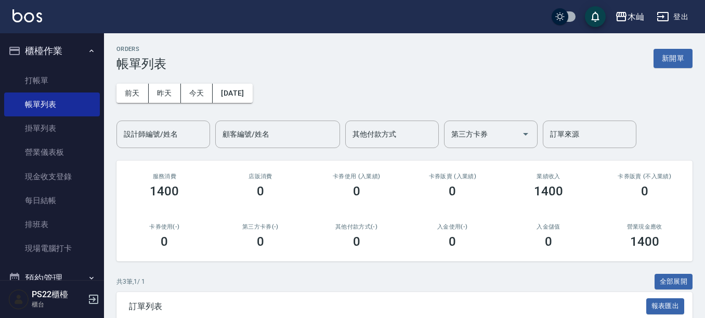  What do you see at coordinates (629, 17) in the screenshot?
I see `button: 木屾` at bounding box center [629, 17].